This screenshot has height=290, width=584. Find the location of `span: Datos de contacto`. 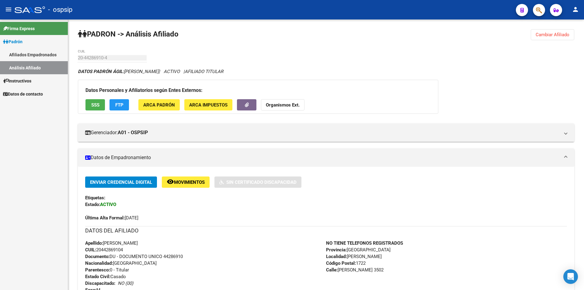

span: Datos de contacto is located at coordinates (23, 94).